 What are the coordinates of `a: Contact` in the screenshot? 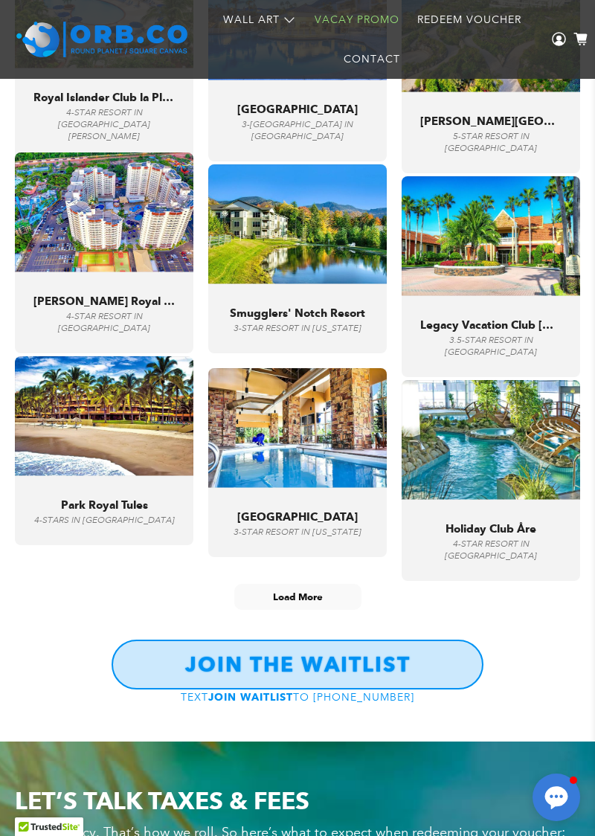 It's located at (372, 59).